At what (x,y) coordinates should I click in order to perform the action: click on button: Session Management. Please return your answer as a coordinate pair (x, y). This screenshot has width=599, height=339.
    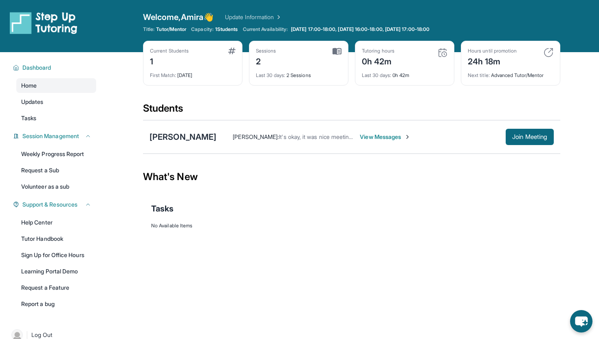
    Looking at the image, I should click on (55, 136).